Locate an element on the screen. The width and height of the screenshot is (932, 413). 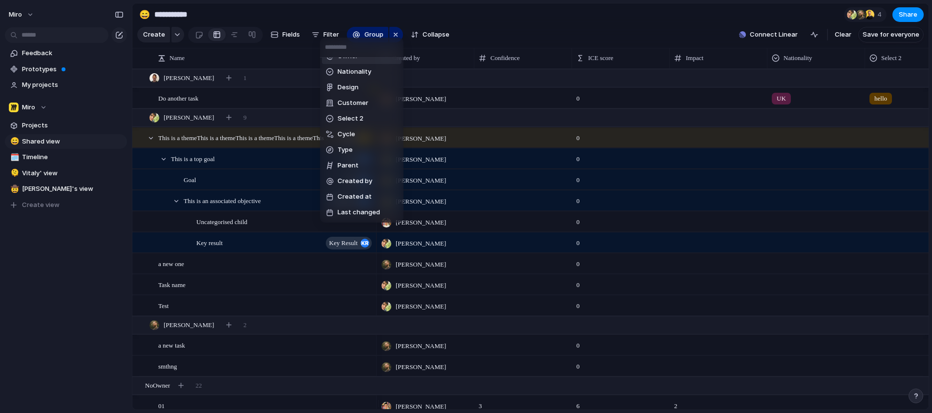
span: Type is located at coordinates (345, 150).